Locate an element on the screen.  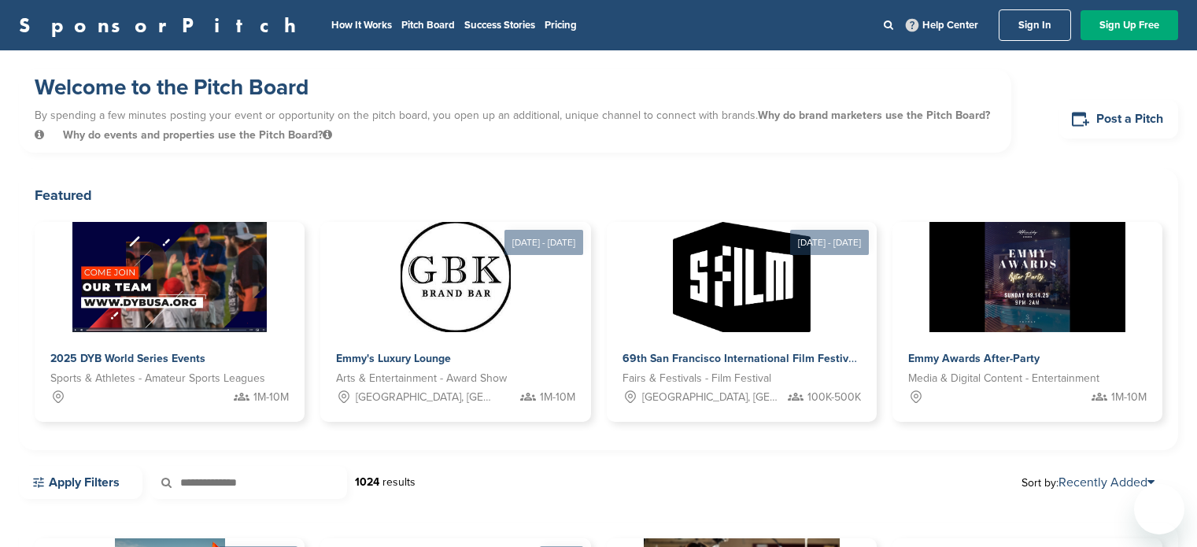
strong: 1024 is located at coordinates (367, 481).